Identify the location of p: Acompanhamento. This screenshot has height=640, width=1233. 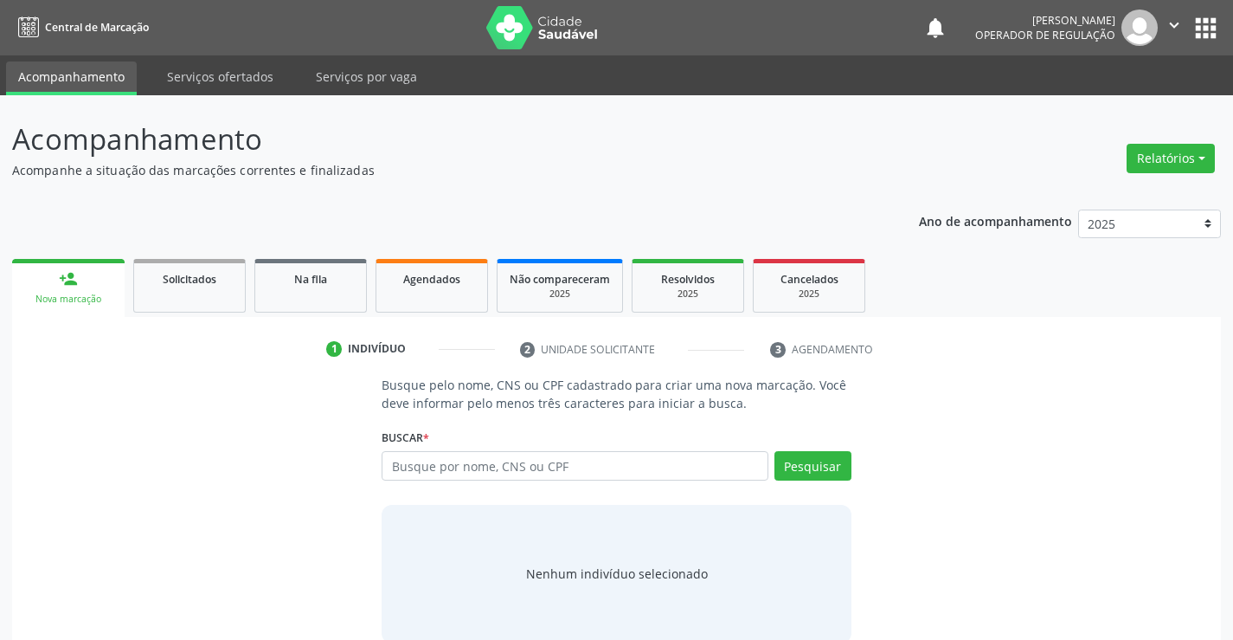
(435, 139).